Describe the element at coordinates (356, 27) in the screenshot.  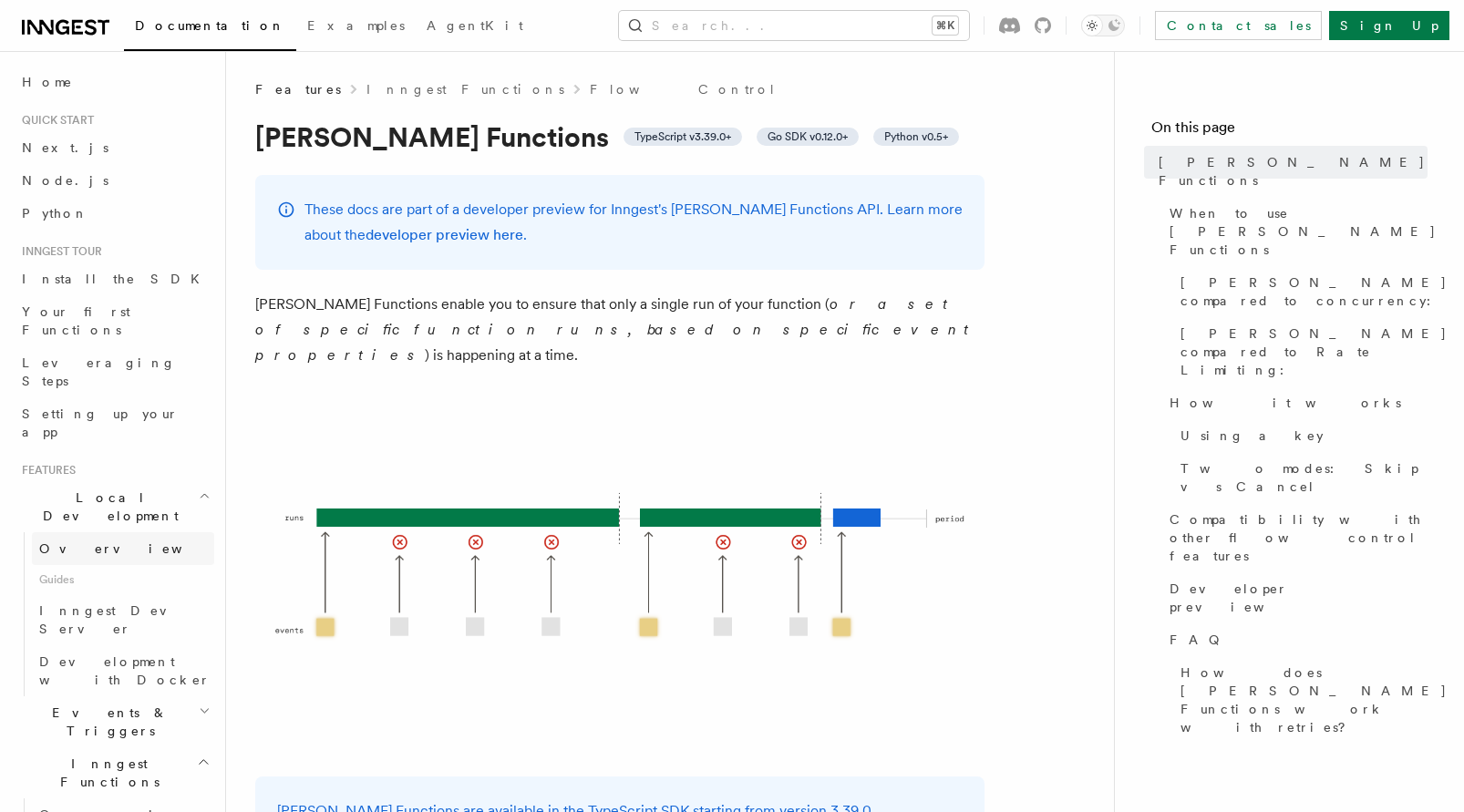
I see `a: Examples` at that location.